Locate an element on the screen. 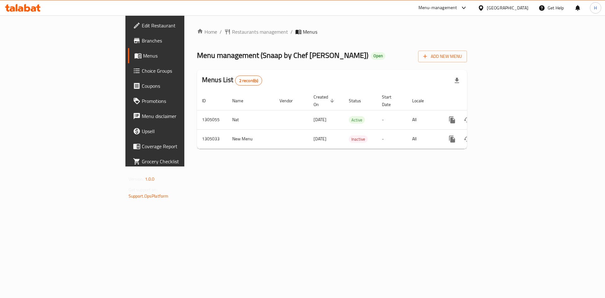 Image resolution: width=605 pixels, height=298 pixels. nav: breadcrumb is located at coordinates (332, 32).